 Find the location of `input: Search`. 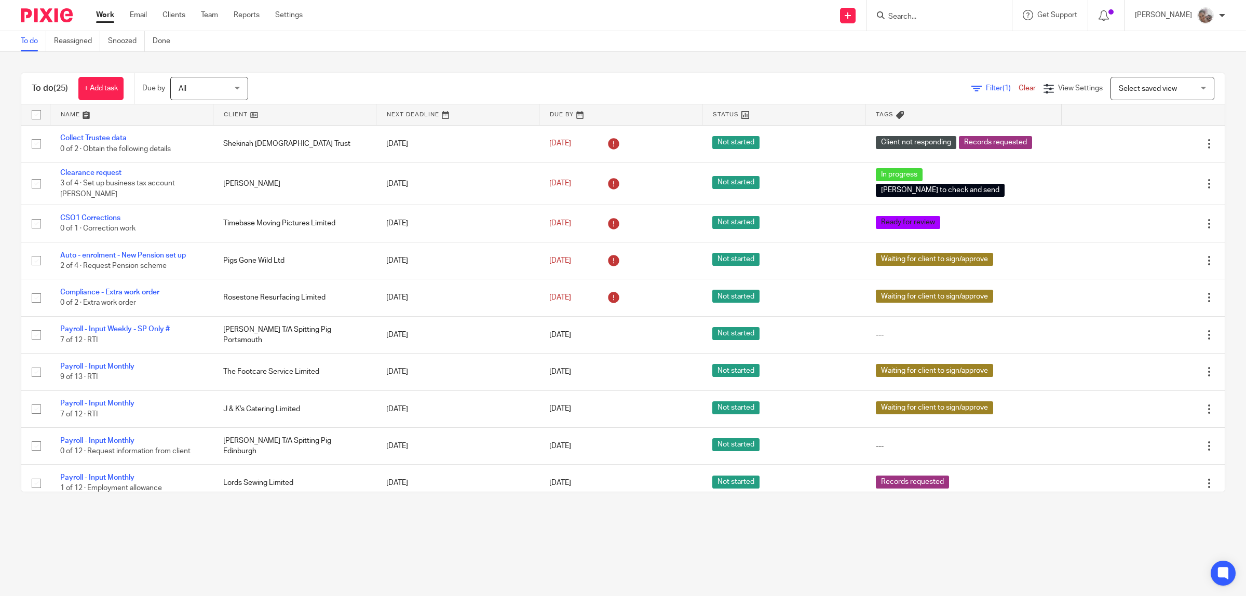

input: Search is located at coordinates (934, 17).